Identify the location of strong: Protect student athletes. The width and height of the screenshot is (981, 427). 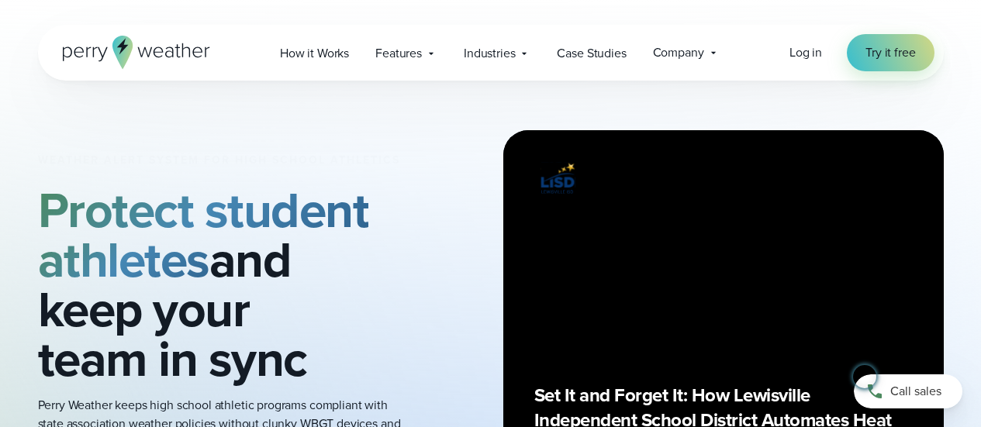
(203, 235).